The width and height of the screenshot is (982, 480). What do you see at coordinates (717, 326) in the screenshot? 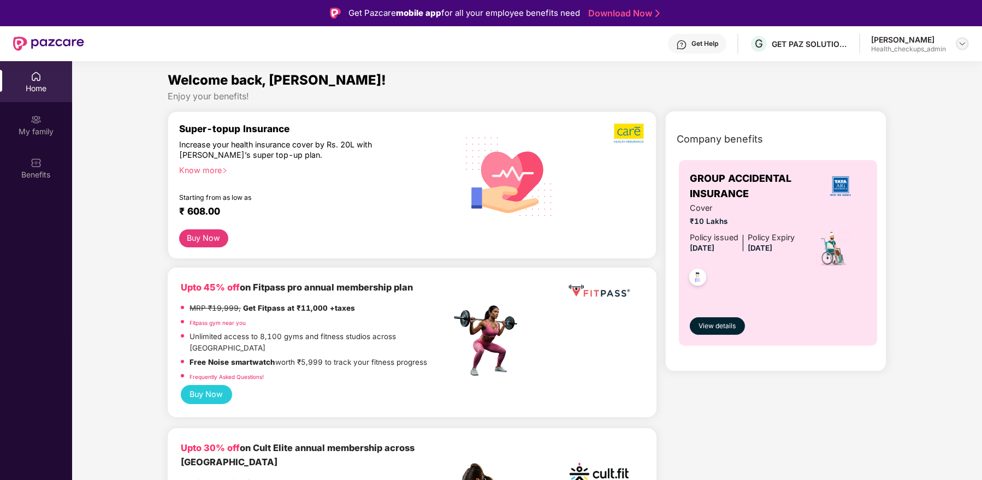
I see `button: View details` at bounding box center [717, 326].